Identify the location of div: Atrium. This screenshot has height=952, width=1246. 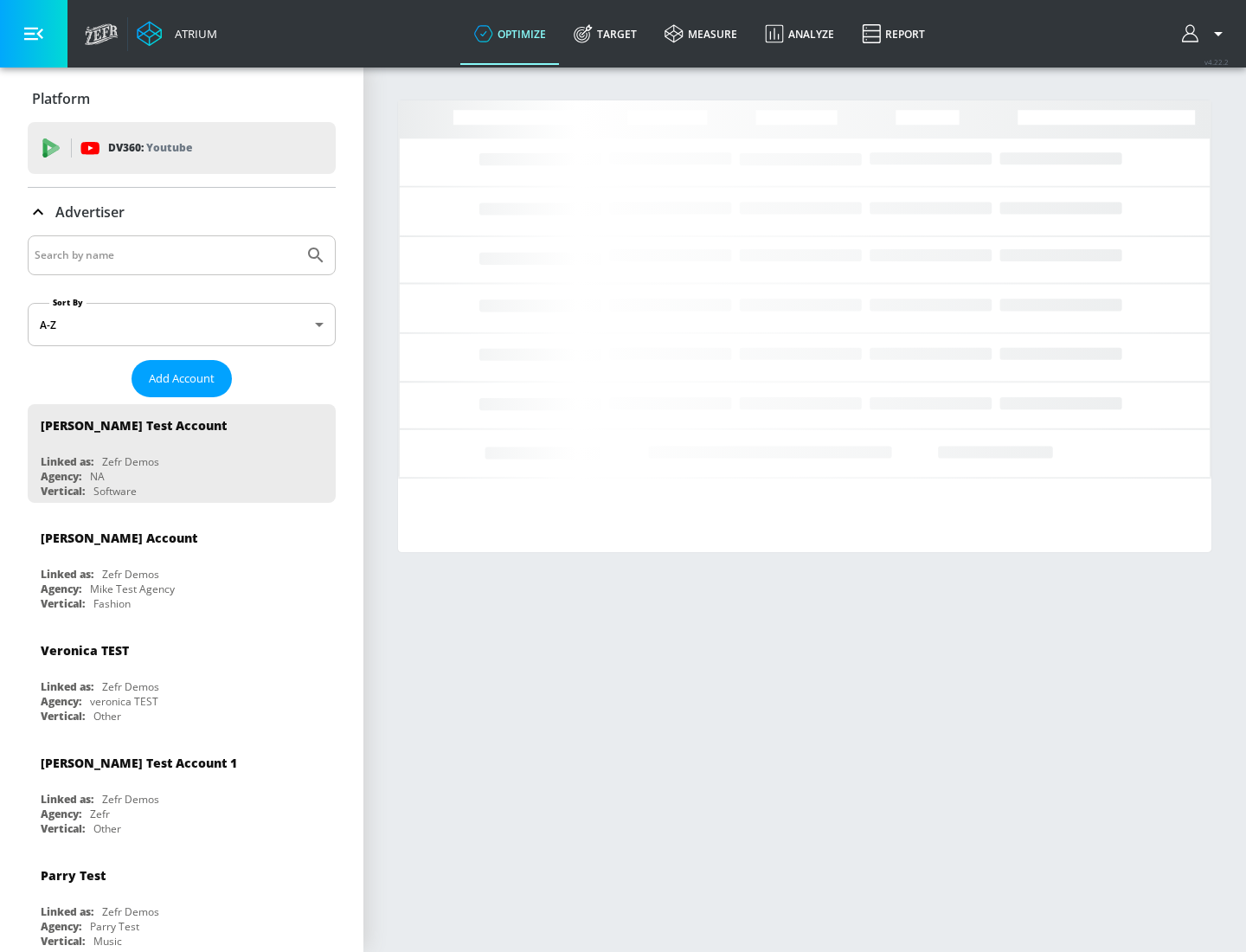
(192, 34).